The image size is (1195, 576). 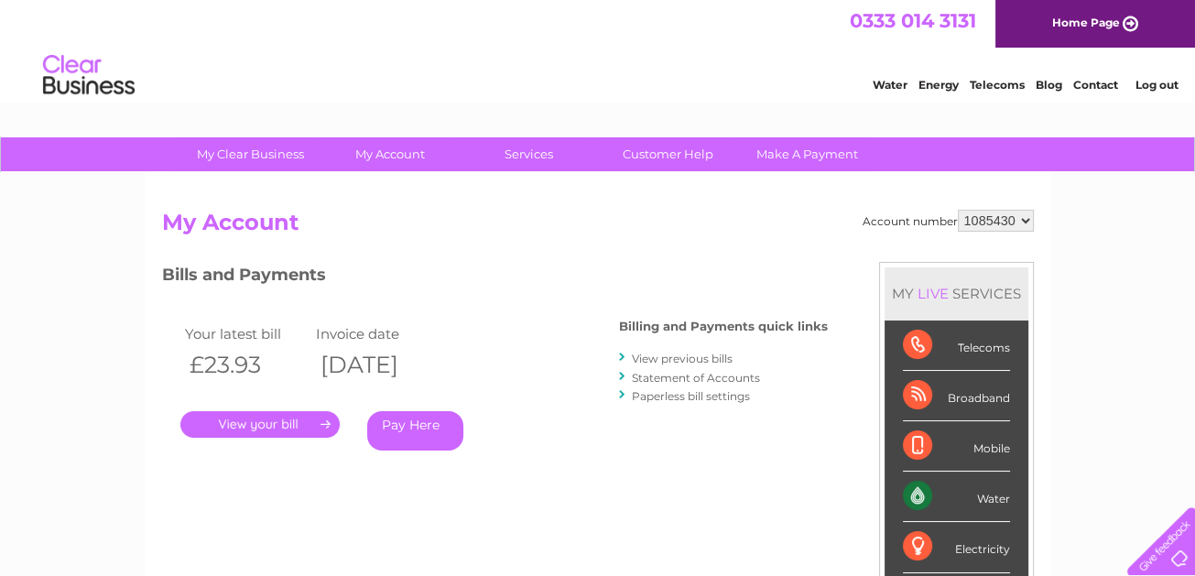 I want to click on span: 0333 014 3131, so click(x=913, y=20).